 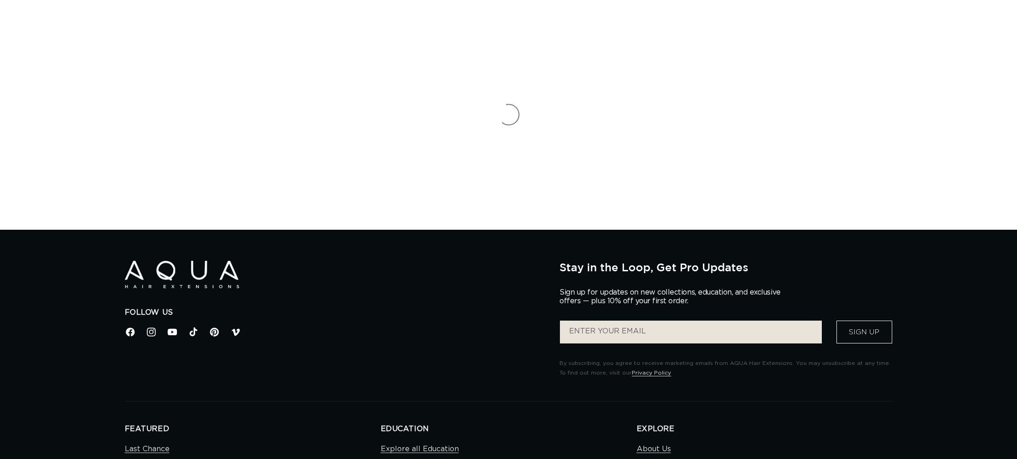 I want to click on img: Aqua Hair Extensions, so click(x=182, y=275).